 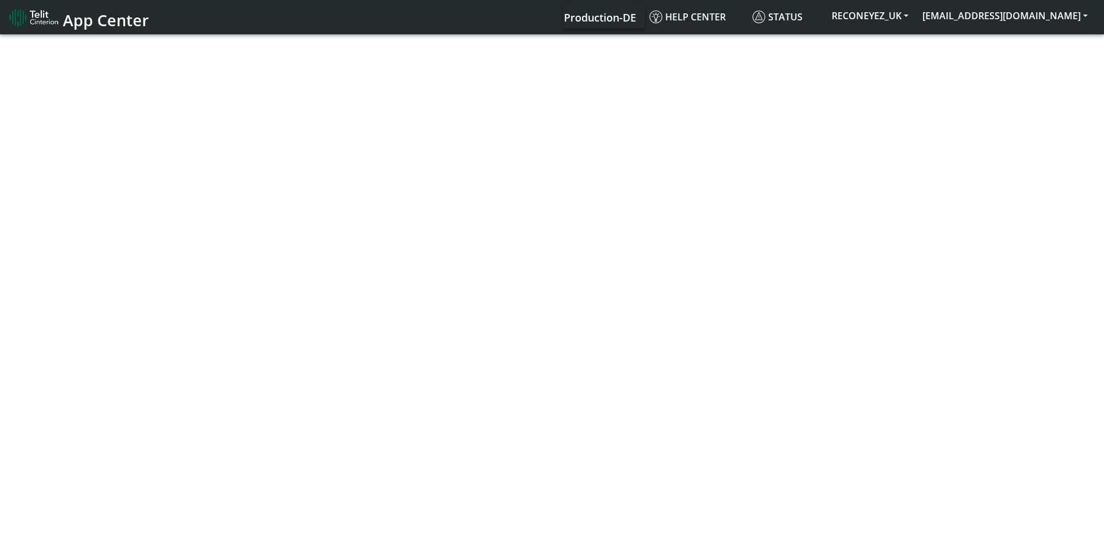 What do you see at coordinates (778, 17) in the screenshot?
I see `span: Status` at bounding box center [778, 17].